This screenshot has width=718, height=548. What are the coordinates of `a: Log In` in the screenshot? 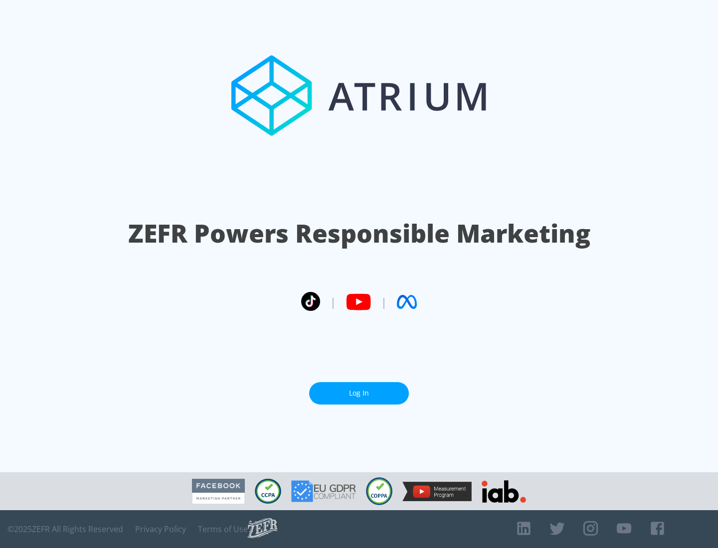 It's located at (359, 393).